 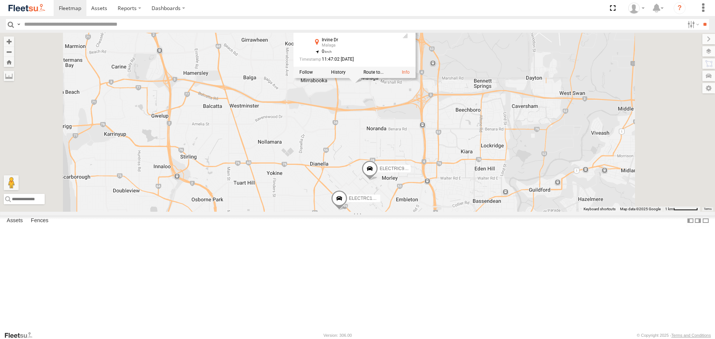 What do you see at coordinates (707, 209) in the screenshot?
I see `a: Terms (opens in new tab)` at bounding box center [707, 209].